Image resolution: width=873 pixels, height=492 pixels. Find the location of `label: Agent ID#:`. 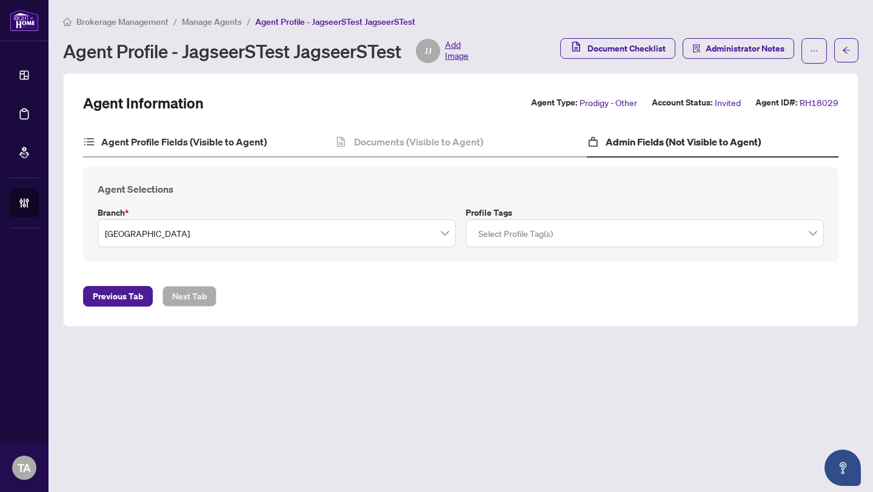

label: Agent ID#: is located at coordinates (776, 102).